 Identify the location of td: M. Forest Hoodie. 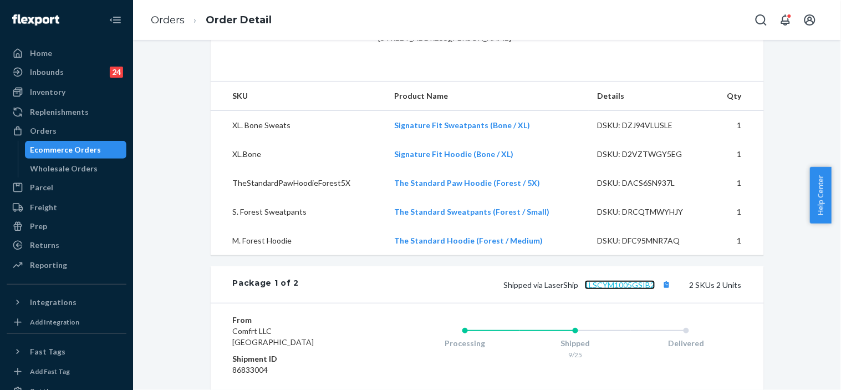
(298, 241).